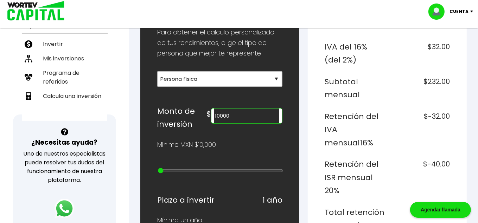 The width and height of the screenshot is (478, 223). Describe the element at coordinates (64, 58) in the screenshot. I see `a: Mis inversiones` at that location.